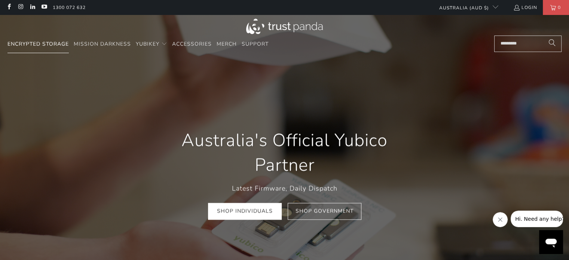 This screenshot has width=569, height=260. I want to click on span: Merch, so click(227, 44).